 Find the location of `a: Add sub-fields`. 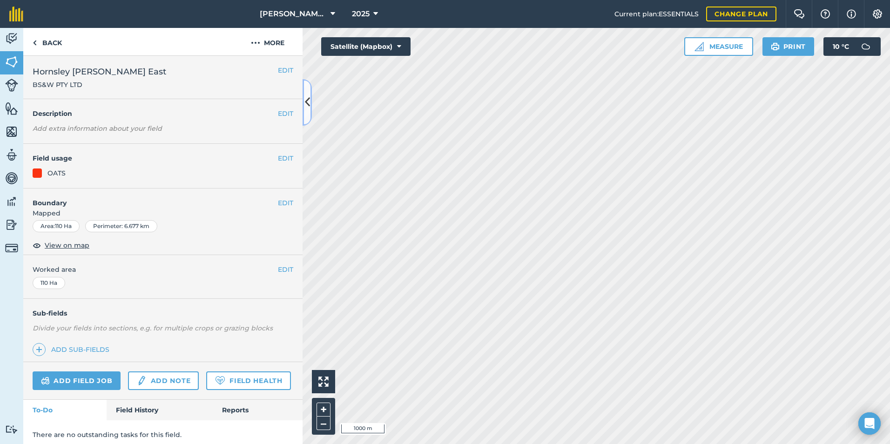

a: Add sub-fields is located at coordinates (73, 349).